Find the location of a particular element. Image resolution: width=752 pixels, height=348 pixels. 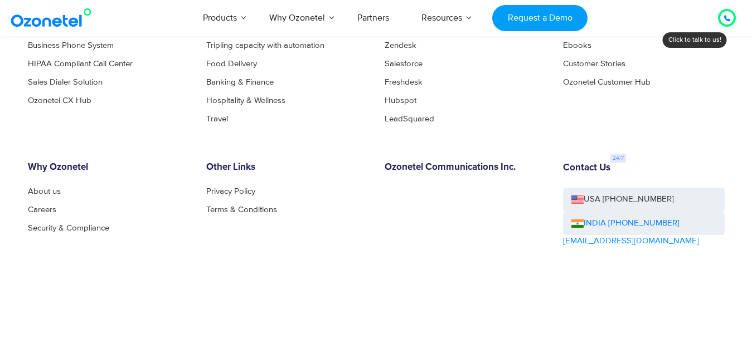

a: Hubspot is located at coordinates (400, 100).